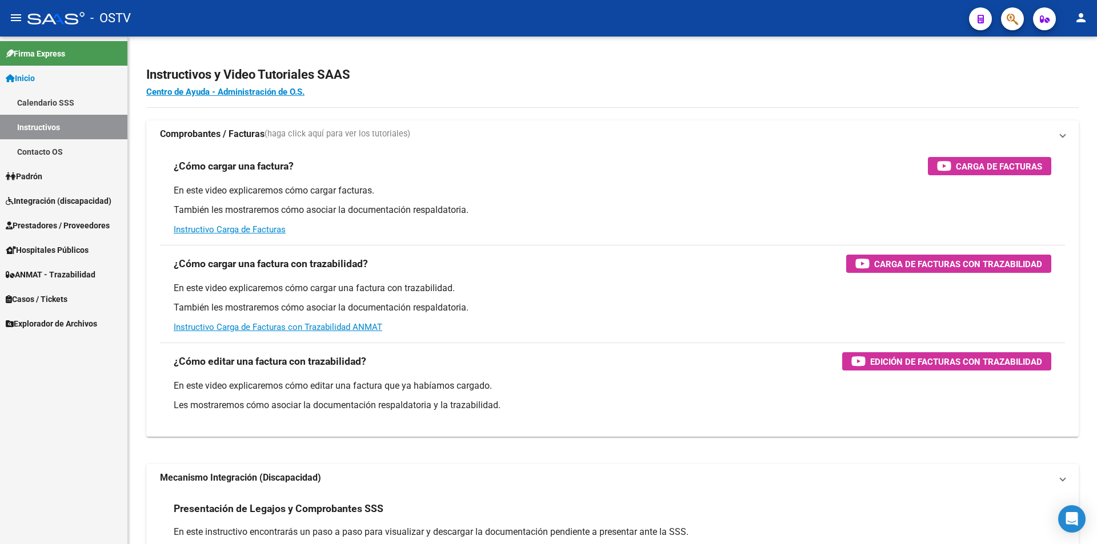  Describe the element at coordinates (946, 362) in the screenshot. I see `button: Edición de Facturas con Trazabilidad` at that location.